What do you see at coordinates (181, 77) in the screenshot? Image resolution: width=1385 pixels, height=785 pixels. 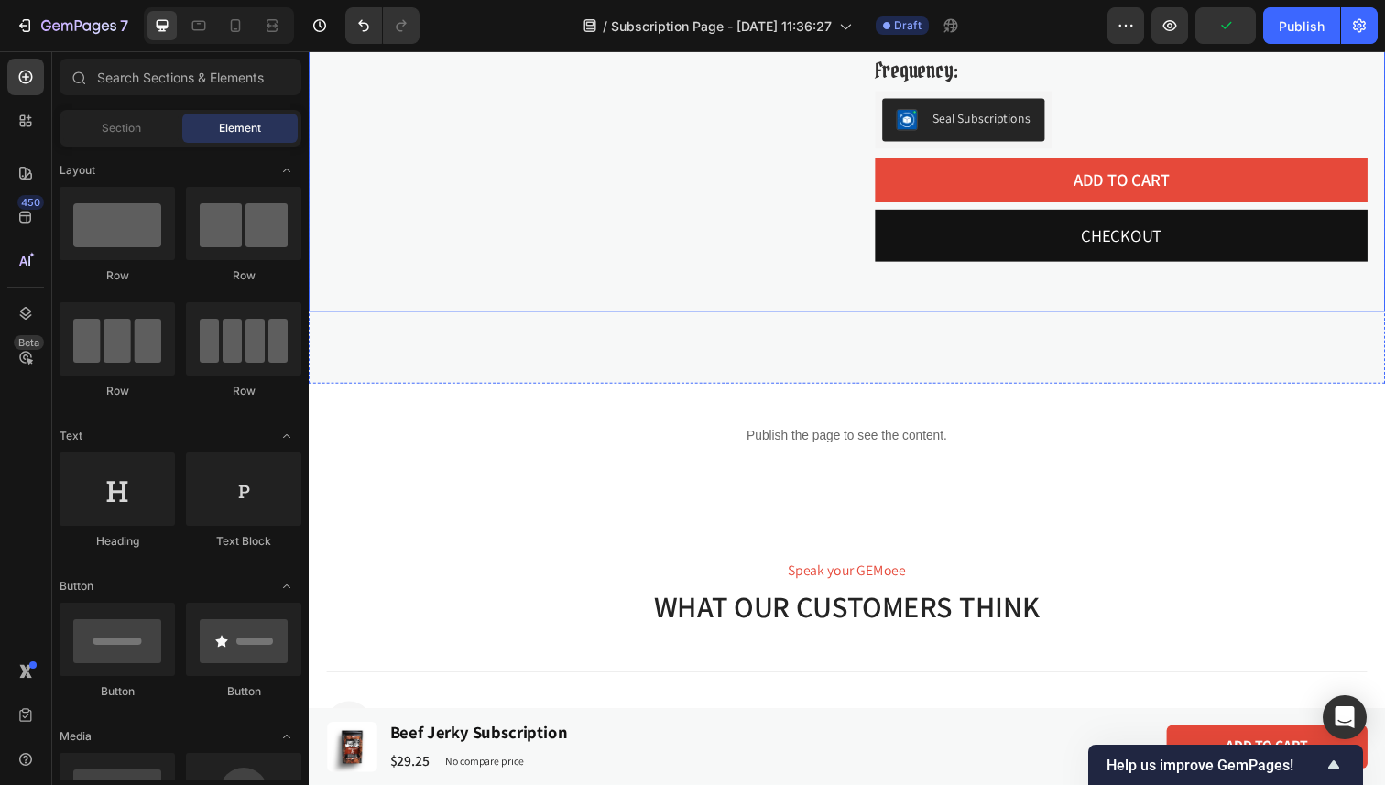 I see `input: Search Sections & Elements` at bounding box center [181, 77].